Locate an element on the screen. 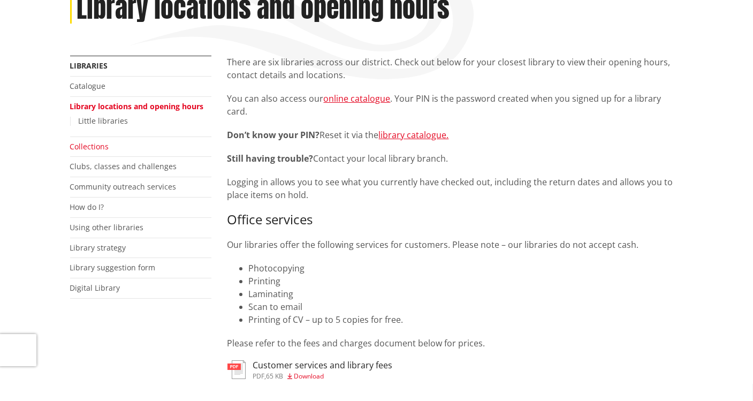 The image size is (753, 401). p: Logging in allows you to see what you currently have checked out, including the return dates and ... is located at coordinates (455, 188).